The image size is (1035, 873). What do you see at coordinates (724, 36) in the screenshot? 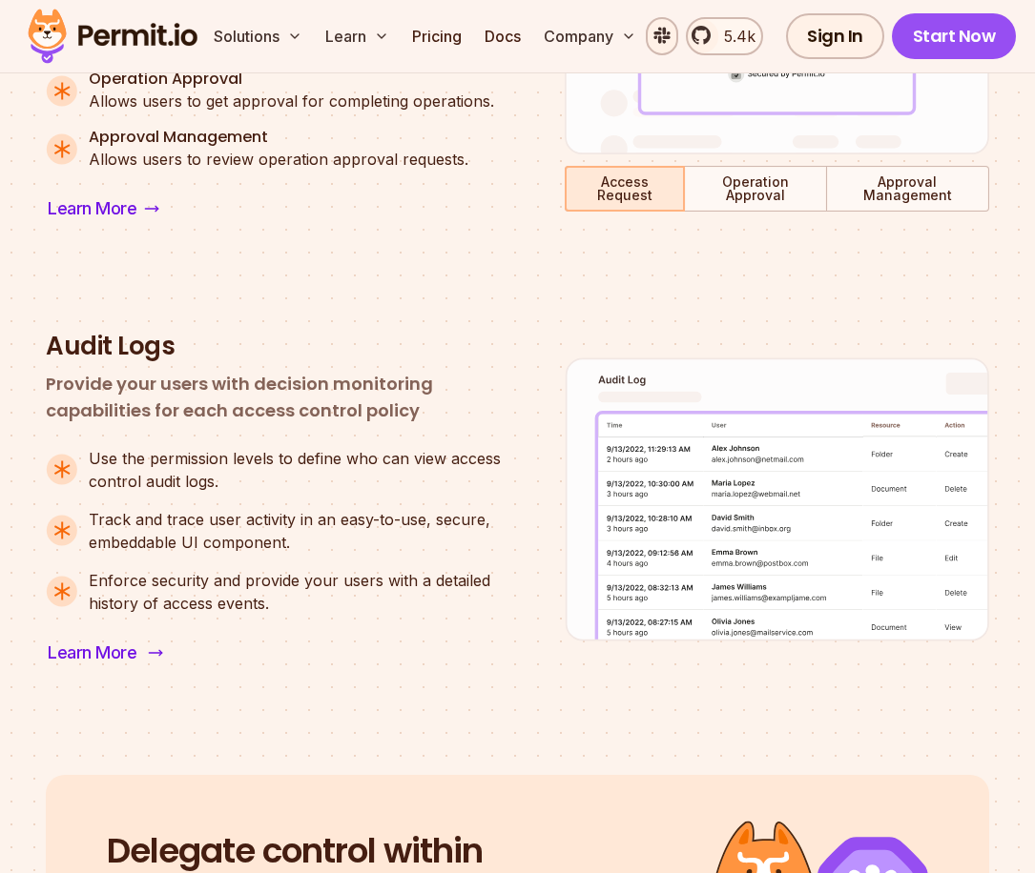
I see `a: 5.4k` at bounding box center [724, 36].